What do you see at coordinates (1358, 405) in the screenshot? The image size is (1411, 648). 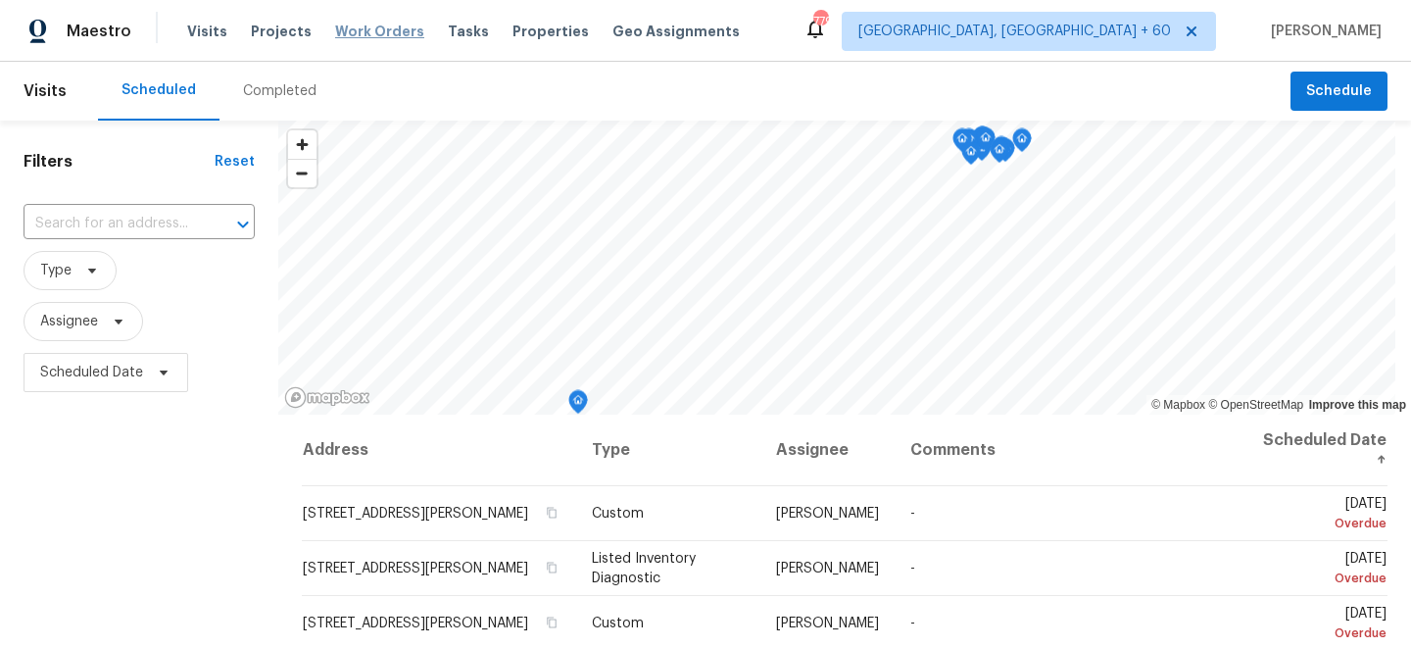 I see `a: Improve this map` at bounding box center [1358, 405].